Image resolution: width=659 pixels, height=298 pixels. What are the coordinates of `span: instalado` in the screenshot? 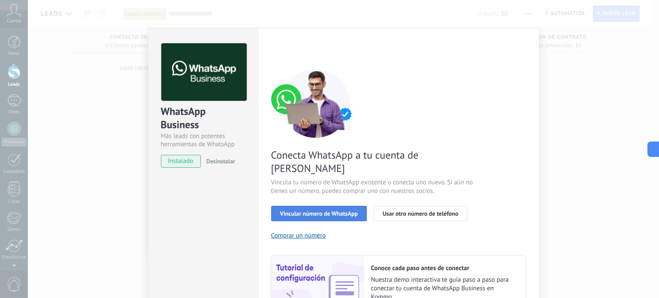 It's located at (181, 161).